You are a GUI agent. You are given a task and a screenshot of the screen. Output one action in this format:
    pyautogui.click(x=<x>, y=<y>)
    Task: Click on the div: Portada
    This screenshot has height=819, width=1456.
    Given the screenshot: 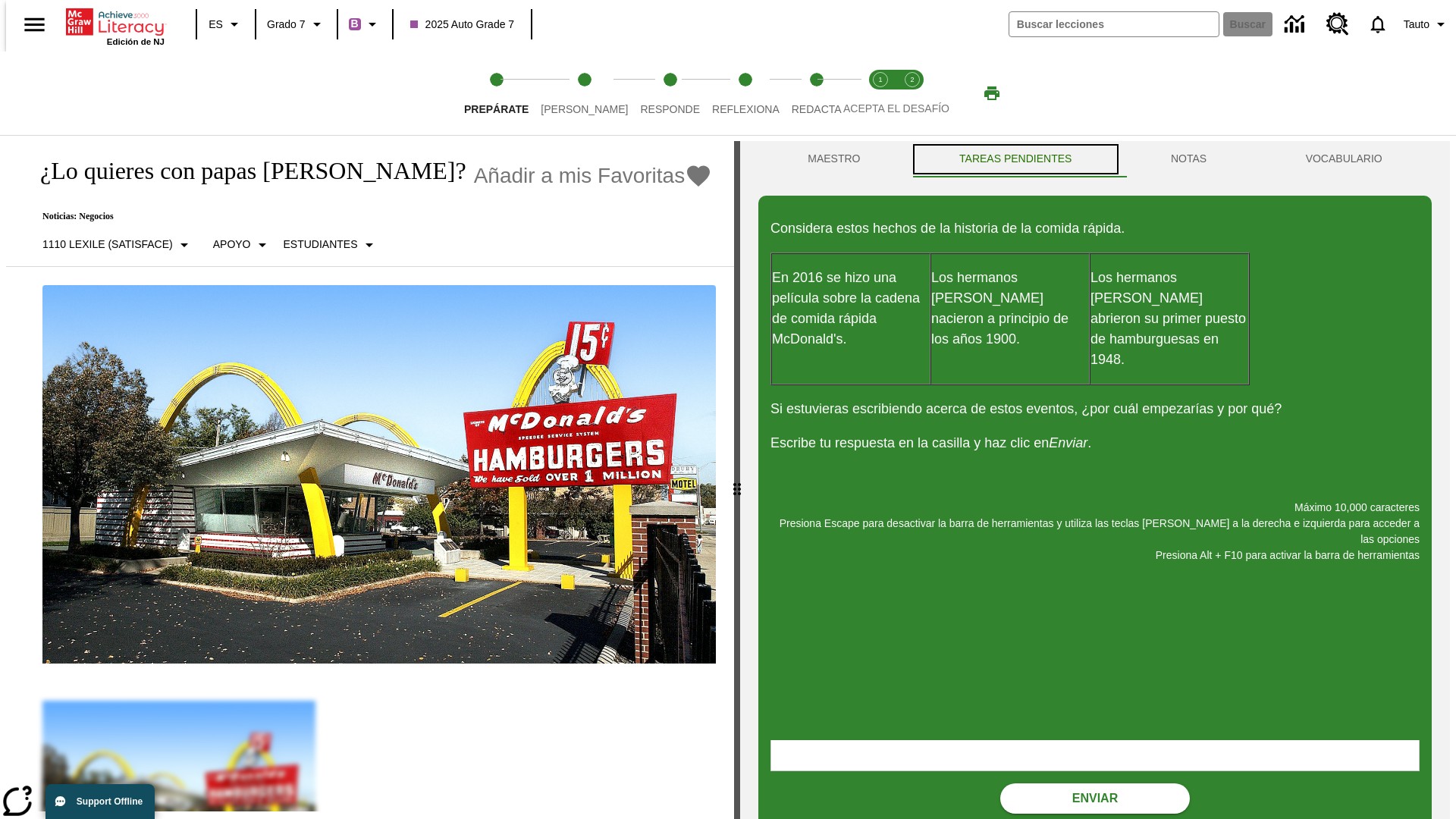 What is the action you would take?
    pyautogui.click(x=115, y=26)
    